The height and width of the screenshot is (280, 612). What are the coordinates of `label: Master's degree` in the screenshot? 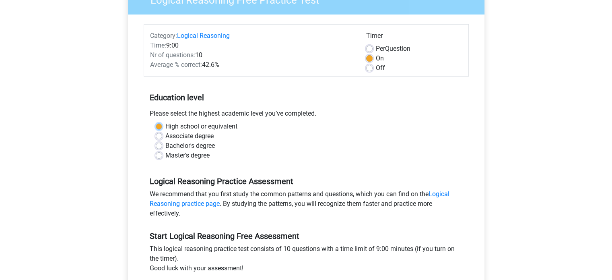 It's located at (188, 155).